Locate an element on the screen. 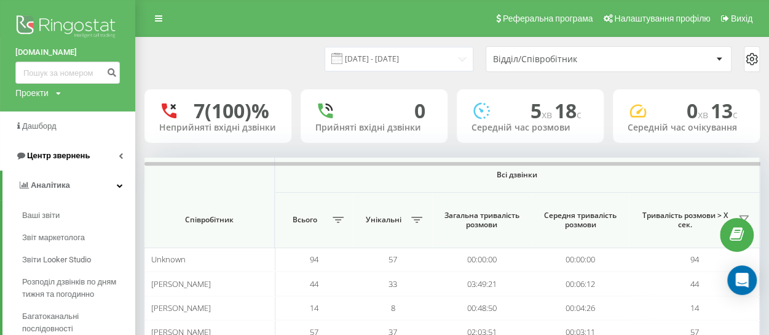 Image resolution: width=769 pixels, height=335 pixels. td: 03:49:21 is located at coordinates (482, 283).